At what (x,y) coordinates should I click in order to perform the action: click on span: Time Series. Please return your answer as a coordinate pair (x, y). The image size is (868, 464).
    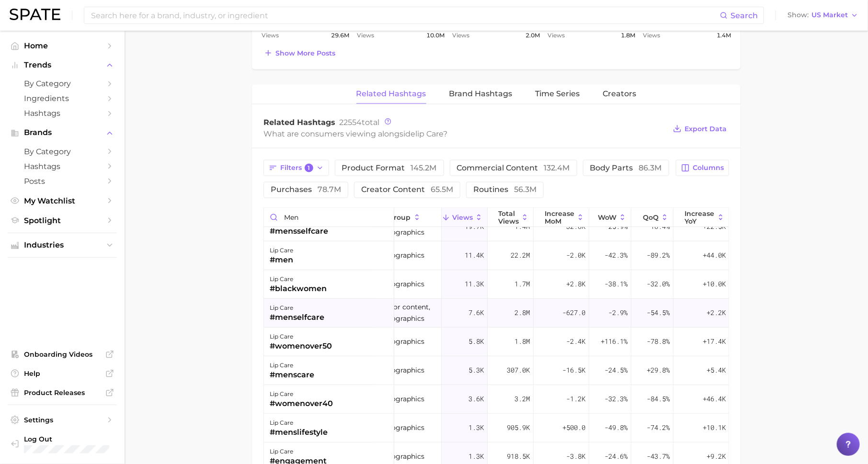
    Looking at the image, I should click on (557, 94).